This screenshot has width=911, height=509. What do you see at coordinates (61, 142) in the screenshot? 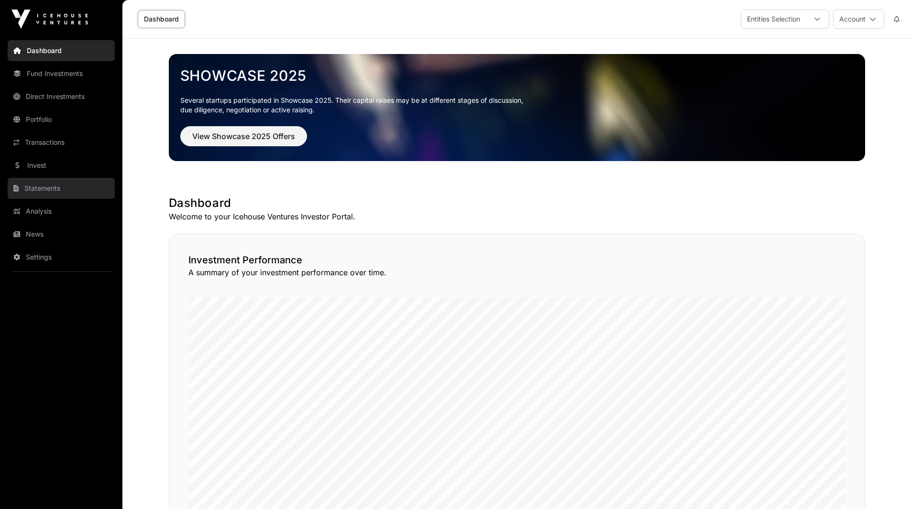
I see `a: Transactions` at bounding box center [61, 142].